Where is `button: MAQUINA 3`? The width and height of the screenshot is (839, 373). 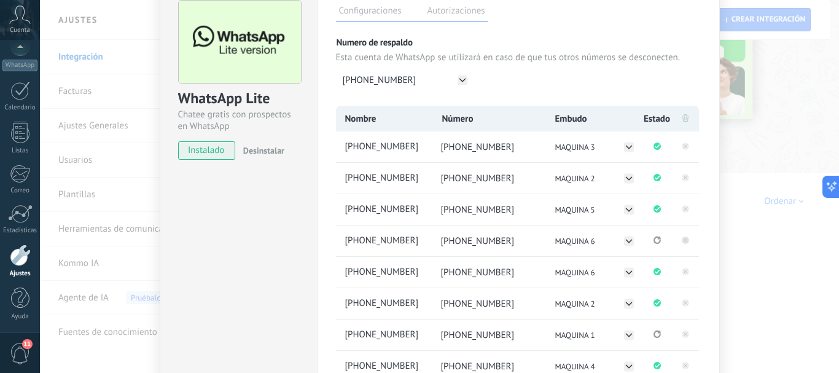 button: MAQUINA 3 is located at coordinates (593, 147).